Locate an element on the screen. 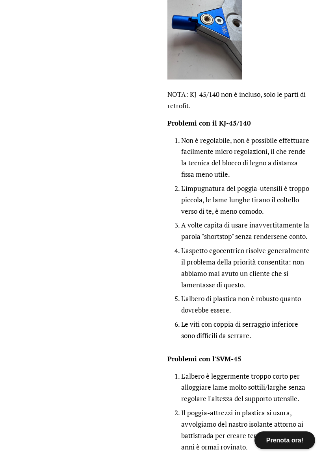 The height and width of the screenshot is (455, 323). font: Le viti con coppia di serraggio inferiore sono difficili da serrare. is located at coordinates (239, 330).